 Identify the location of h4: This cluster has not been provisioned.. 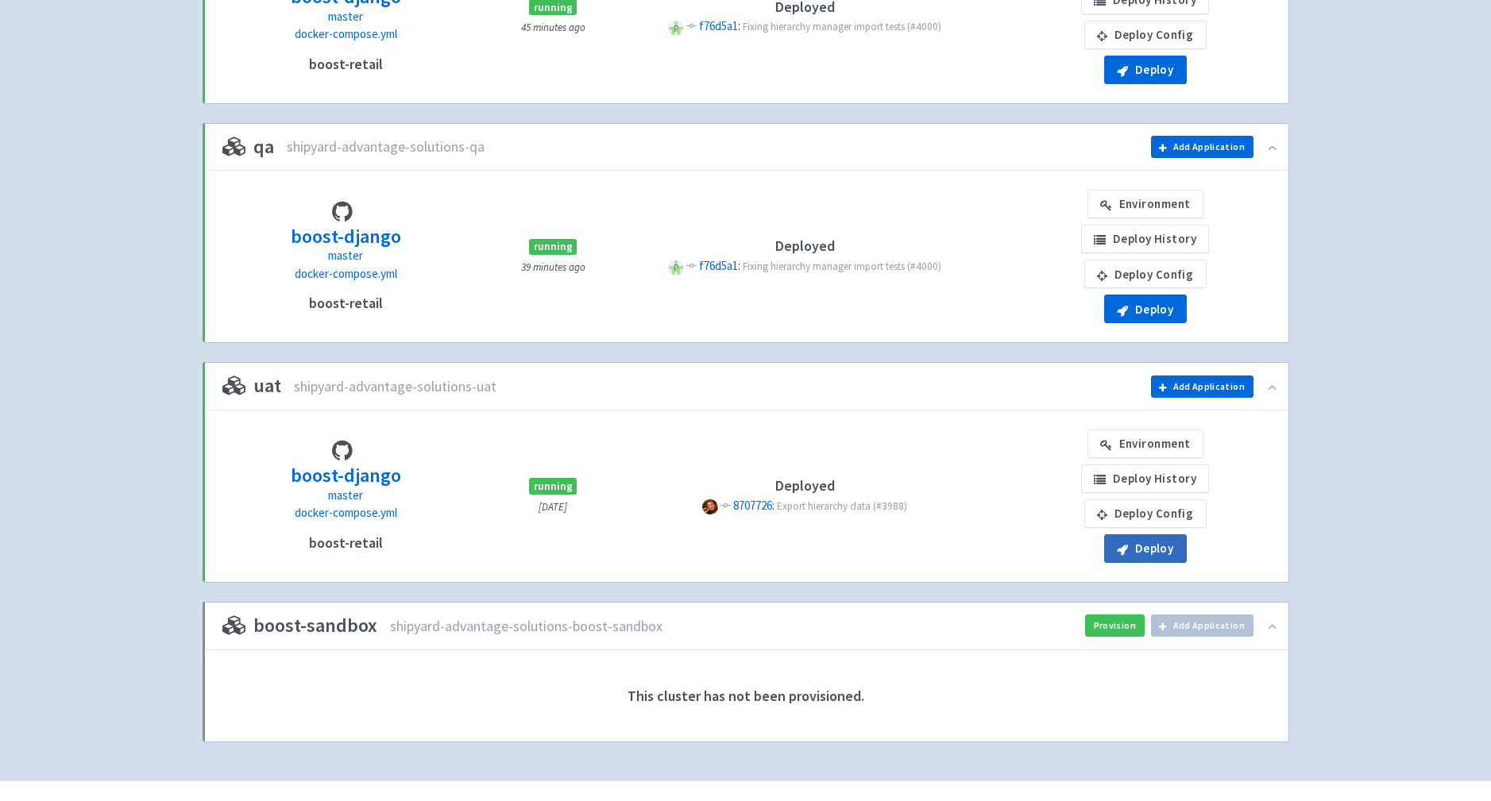
(746, 697).